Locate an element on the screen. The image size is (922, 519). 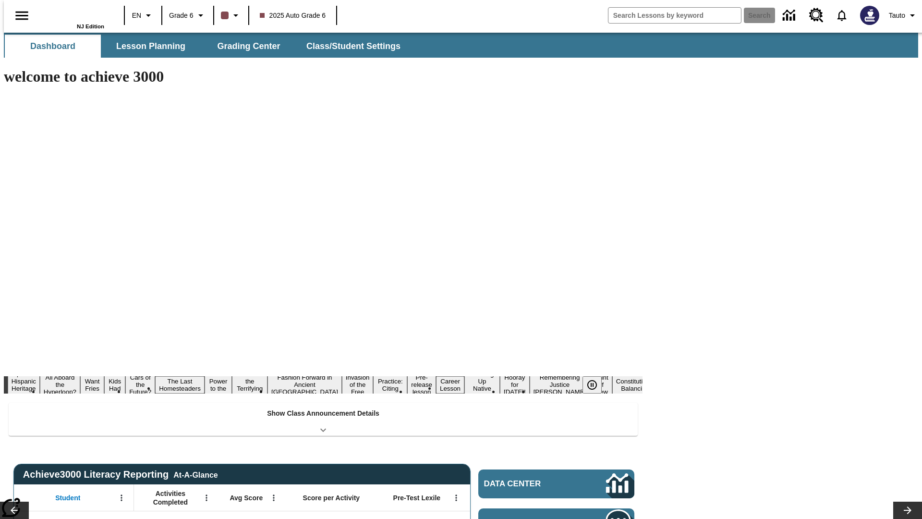
span: Activities Completed is located at coordinates (170, 498).